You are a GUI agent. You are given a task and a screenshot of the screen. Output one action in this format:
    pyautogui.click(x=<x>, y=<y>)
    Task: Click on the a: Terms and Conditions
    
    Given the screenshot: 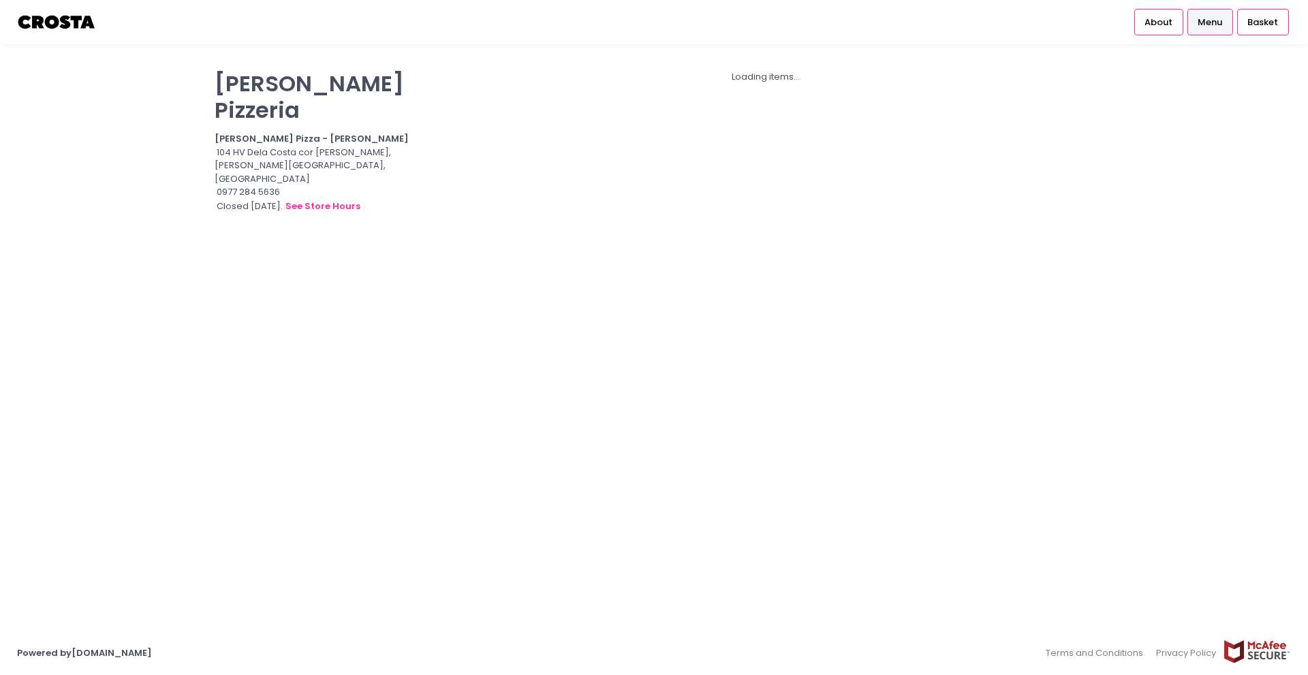 What is the action you would take?
    pyautogui.click(x=1097, y=653)
    